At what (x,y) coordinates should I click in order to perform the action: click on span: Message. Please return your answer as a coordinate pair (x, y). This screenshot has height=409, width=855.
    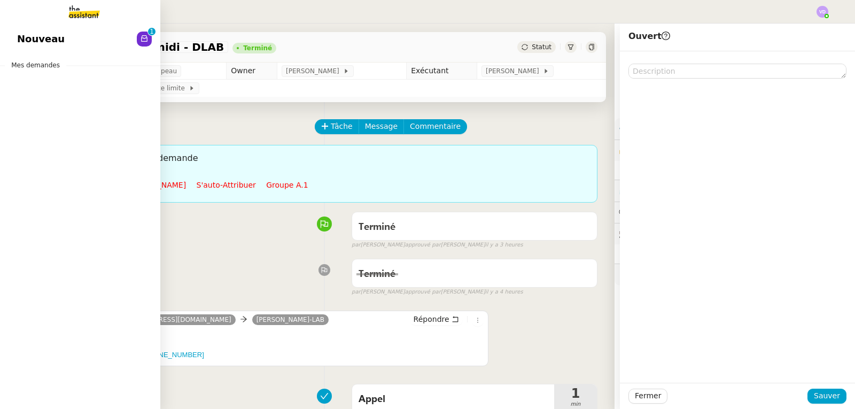
    Looking at the image, I should click on (381, 126).